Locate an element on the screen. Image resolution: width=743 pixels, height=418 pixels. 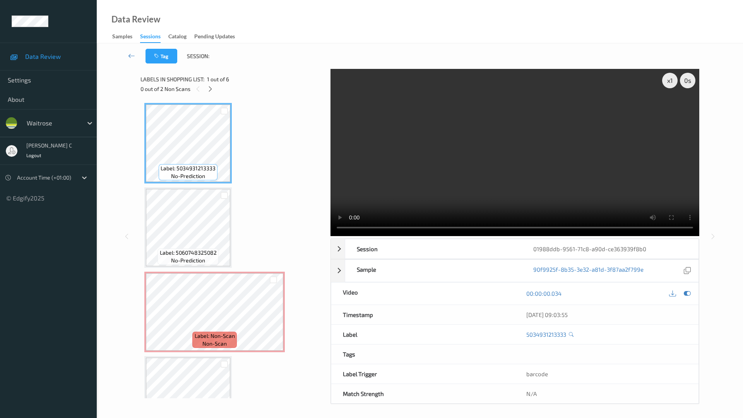
div: 0 s is located at coordinates (688, 81).